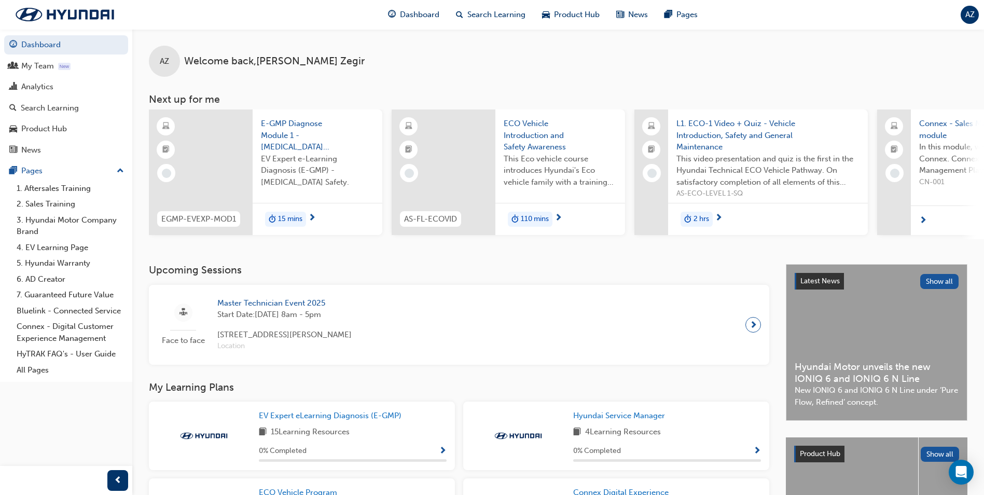 Image resolution: width=984 pixels, height=495 pixels. Describe the element at coordinates (558, 99) in the screenshot. I see `h3: Next up for me` at that location.